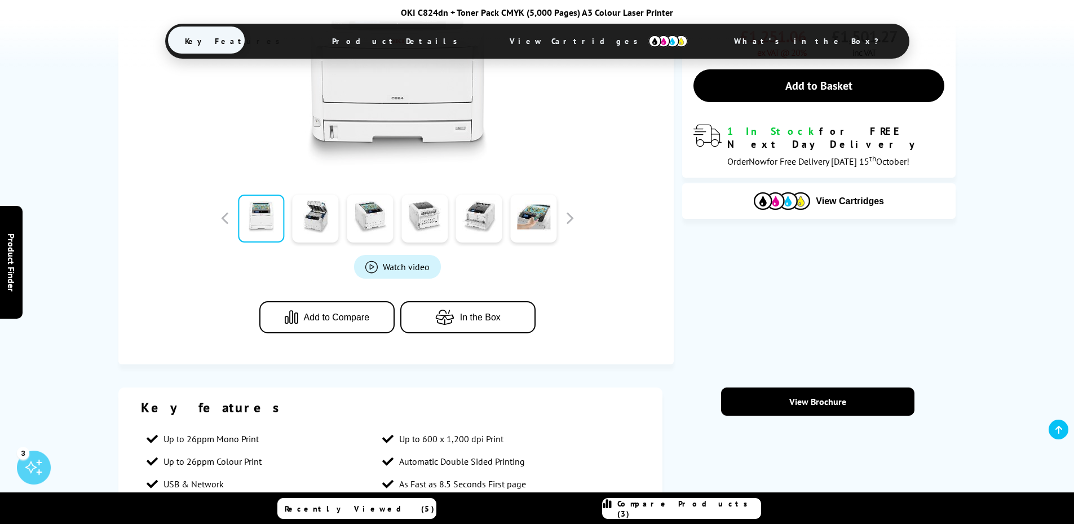  What do you see at coordinates (193, 484) in the screenshot?
I see `span: USB & Network` at bounding box center [193, 484].